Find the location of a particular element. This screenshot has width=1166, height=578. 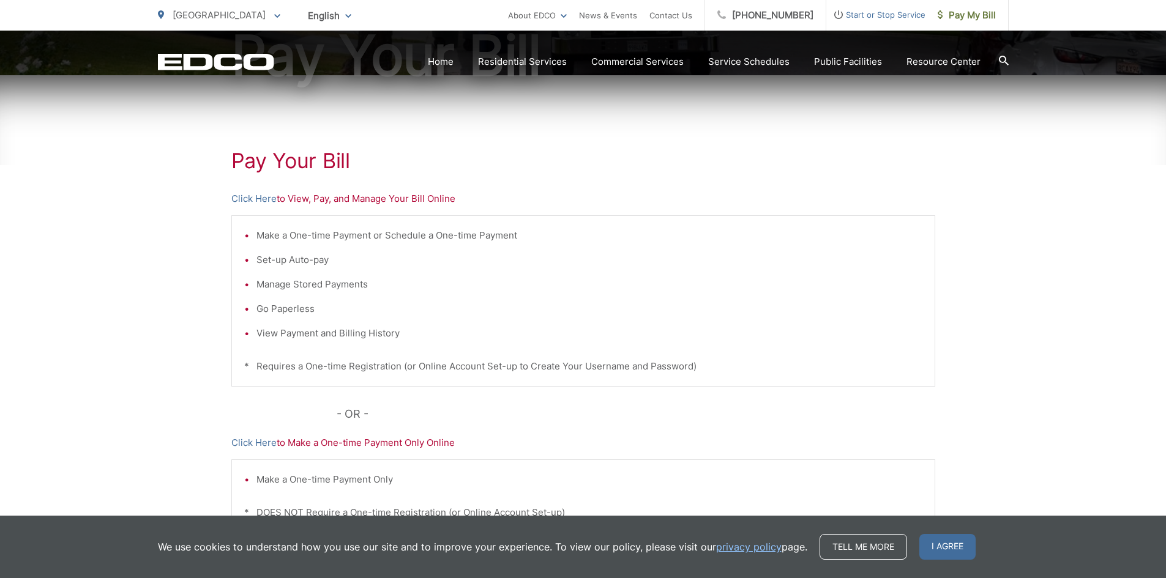

li: Manage Stored Payments is located at coordinates (589, 285).